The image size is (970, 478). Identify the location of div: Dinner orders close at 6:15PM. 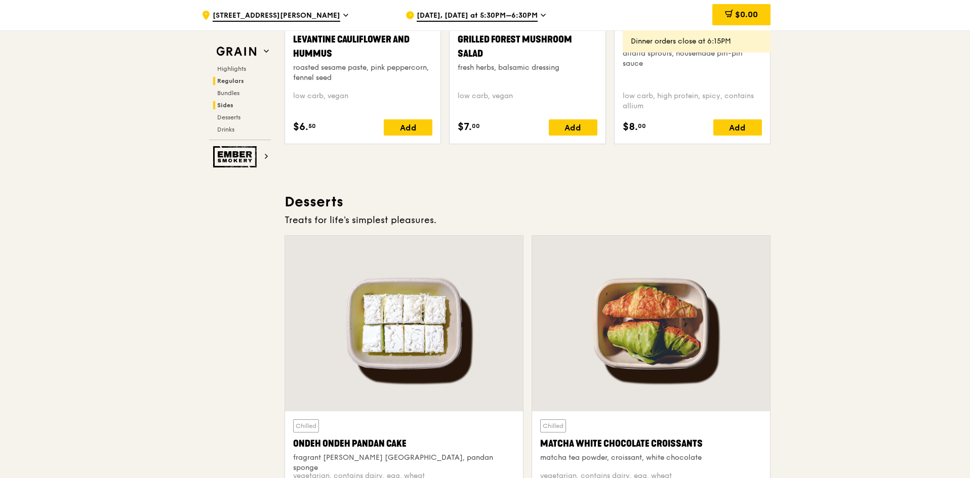
(697, 42).